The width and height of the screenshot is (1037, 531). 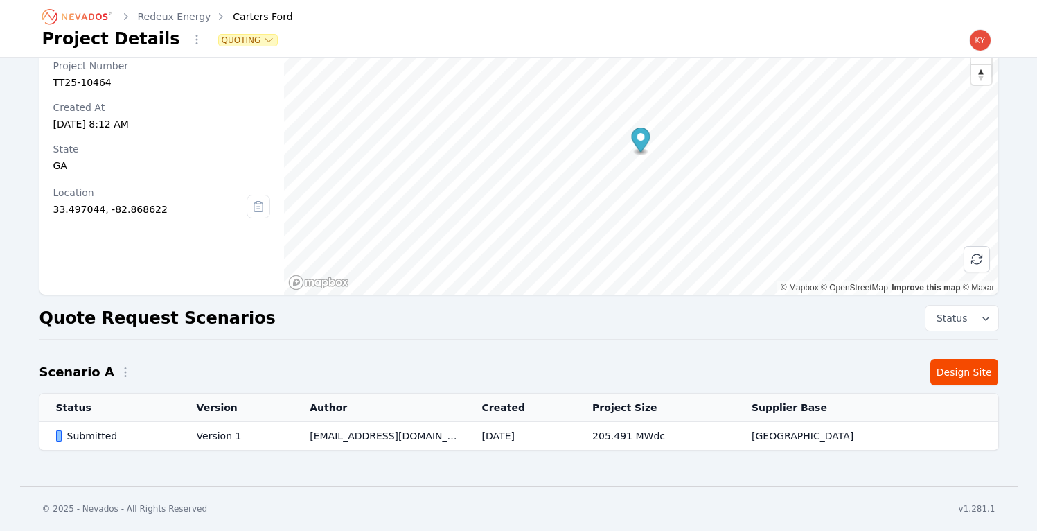 What do you see at coordinates (175, 17) in the screenshot?
I see `a: Redeux Energy` at bounding box center [175, 17].